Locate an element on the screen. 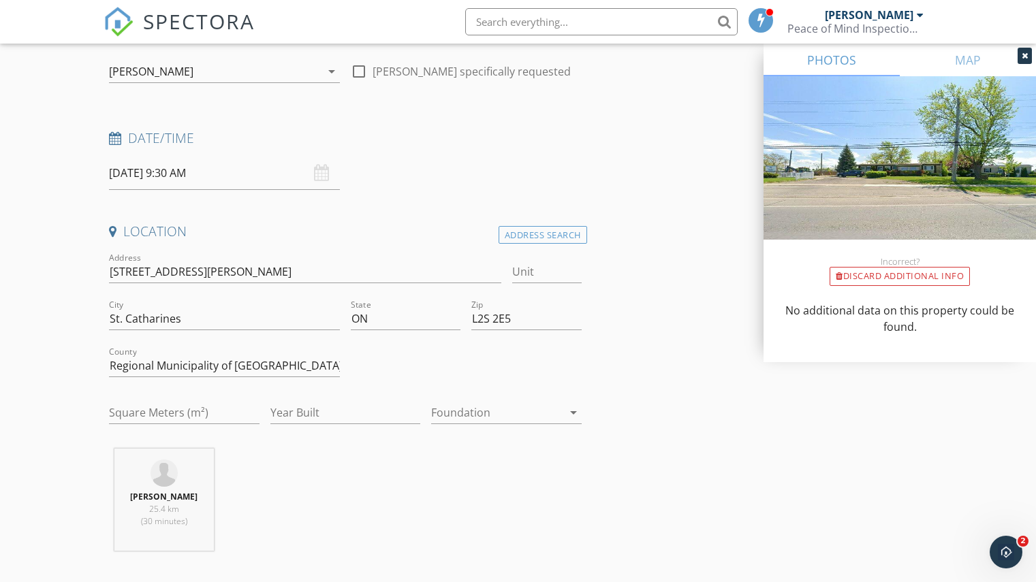 This screenshot has width=1036, height=582. h4: Location is located at coordinates (345, 232).